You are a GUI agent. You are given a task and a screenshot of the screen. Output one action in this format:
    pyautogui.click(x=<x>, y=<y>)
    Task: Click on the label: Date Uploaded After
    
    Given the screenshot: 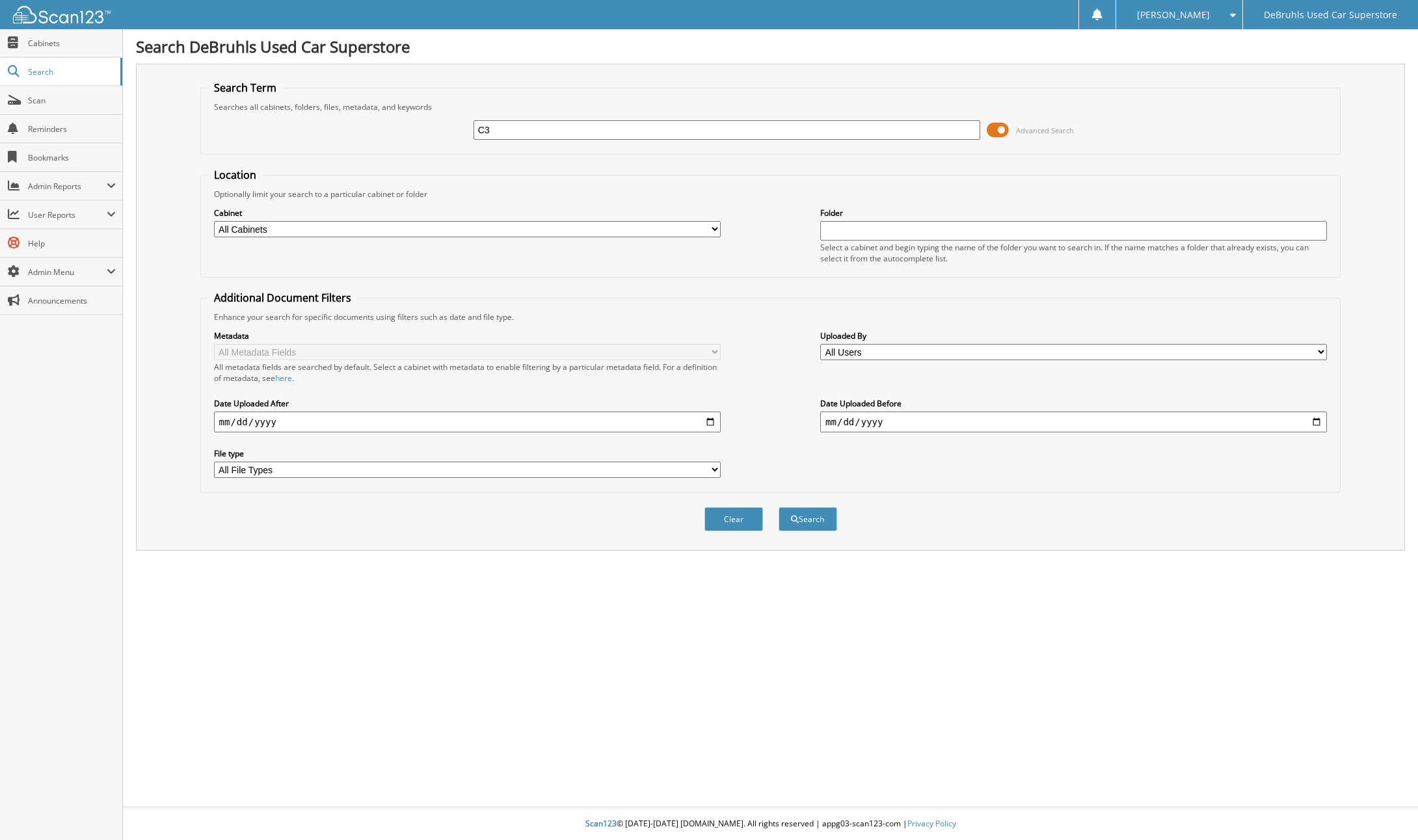 What is the action you would take?
    pyautogui.click(x=467, y=403)
    